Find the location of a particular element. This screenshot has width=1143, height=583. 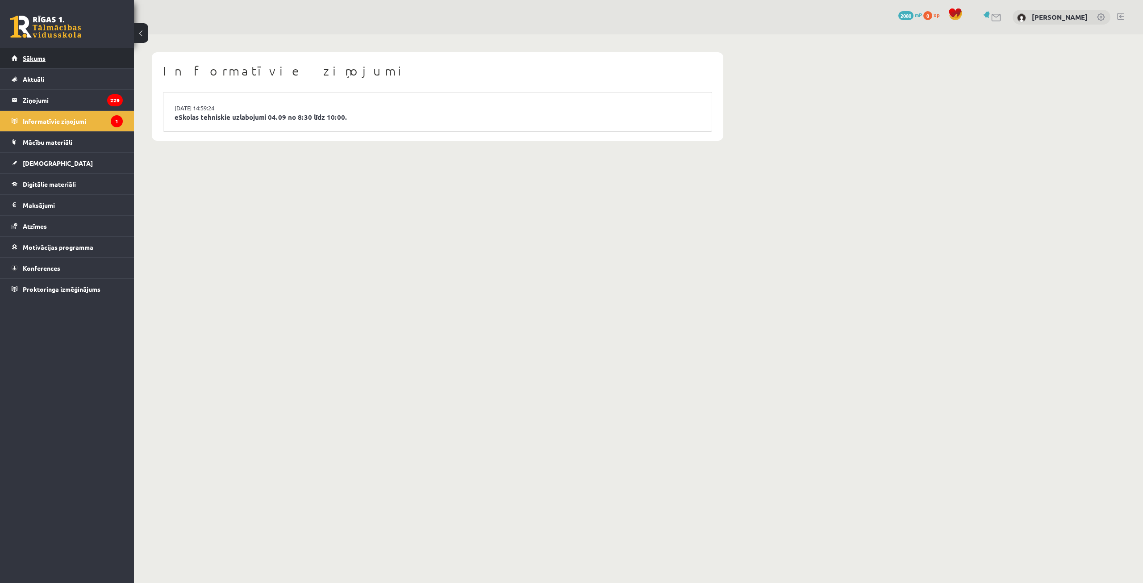

span: Mācību materiāli is located at coordinates (47, 142).